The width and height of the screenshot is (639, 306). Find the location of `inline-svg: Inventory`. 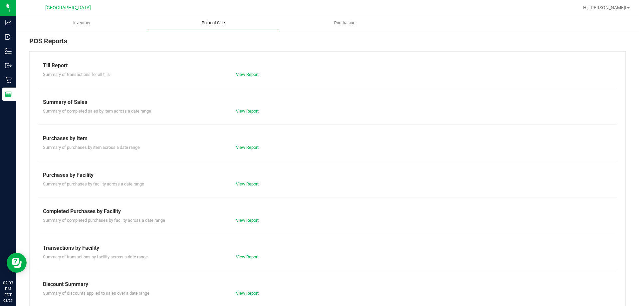

inline-svg: Inventory is located at coordinates (8, 51).